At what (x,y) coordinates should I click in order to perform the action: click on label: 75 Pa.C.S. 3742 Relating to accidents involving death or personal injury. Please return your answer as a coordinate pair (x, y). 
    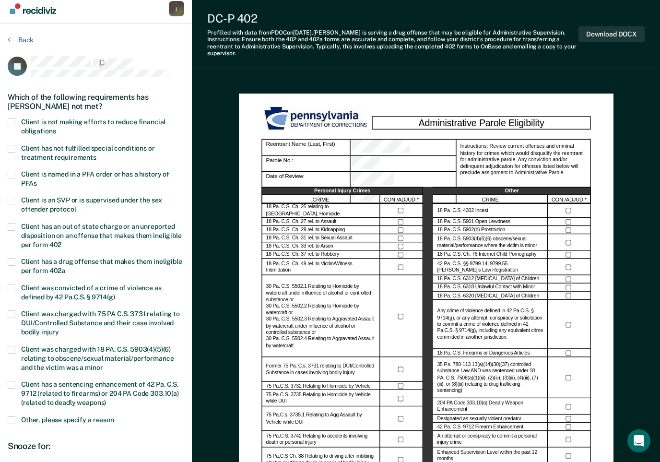
    Looking at the image, I should click on (320, 439).